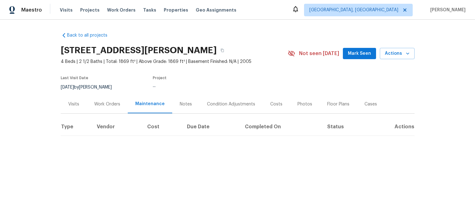  Describe the element at coordinates (359, 54) in the screenshot. I see `button: Mark Seen` at that location.